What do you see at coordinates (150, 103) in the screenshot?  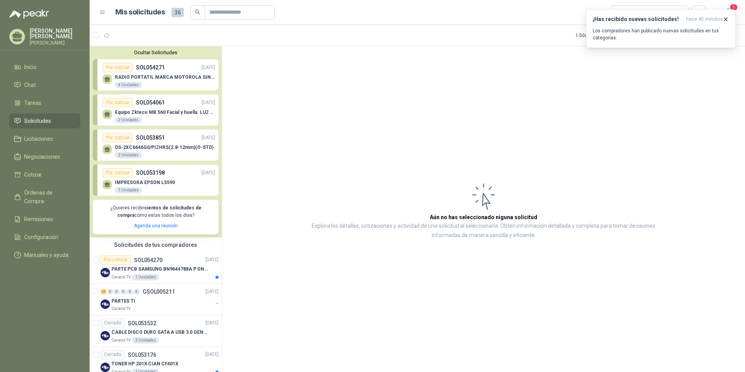 I see `p: SOL054061` at bounding box center [150, 103].